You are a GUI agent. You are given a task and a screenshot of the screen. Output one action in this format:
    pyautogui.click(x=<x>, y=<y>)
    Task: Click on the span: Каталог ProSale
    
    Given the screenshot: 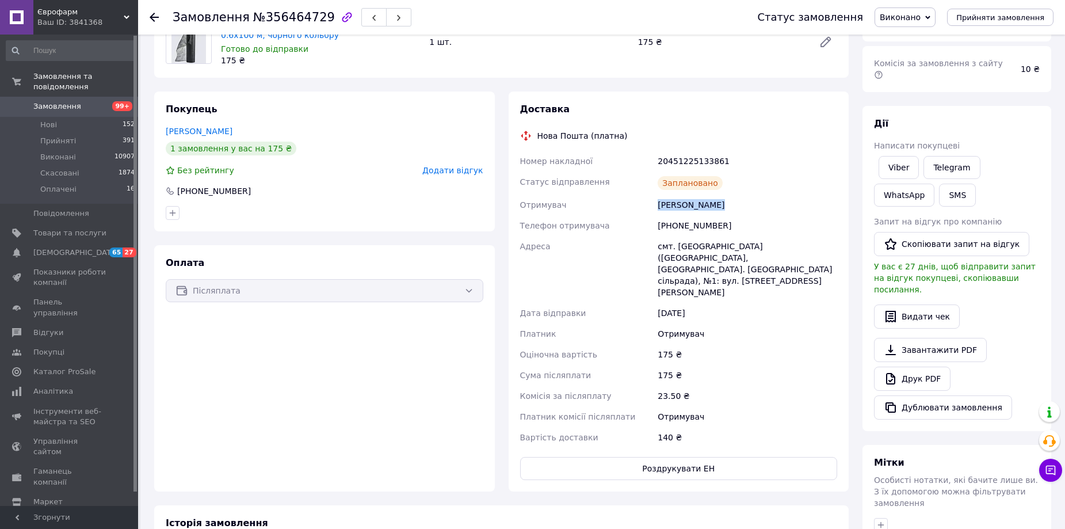 What is the action you would take?
    pyautogui.click(x=64, y=372)
    